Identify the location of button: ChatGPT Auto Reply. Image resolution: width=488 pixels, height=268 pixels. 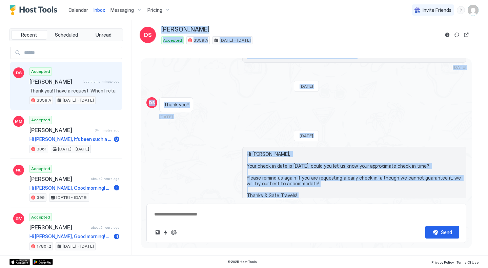
(174, 233).